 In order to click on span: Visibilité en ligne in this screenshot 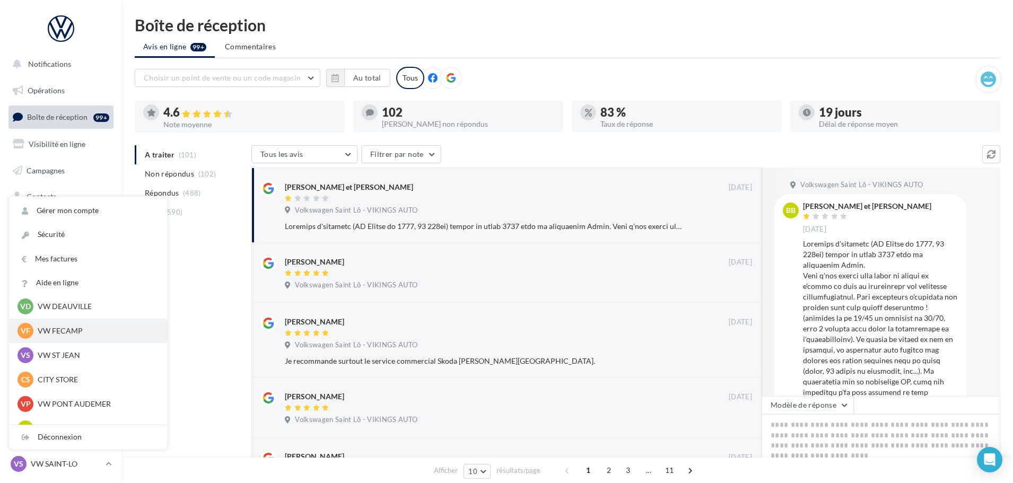, I will do `click(57, 144)`.